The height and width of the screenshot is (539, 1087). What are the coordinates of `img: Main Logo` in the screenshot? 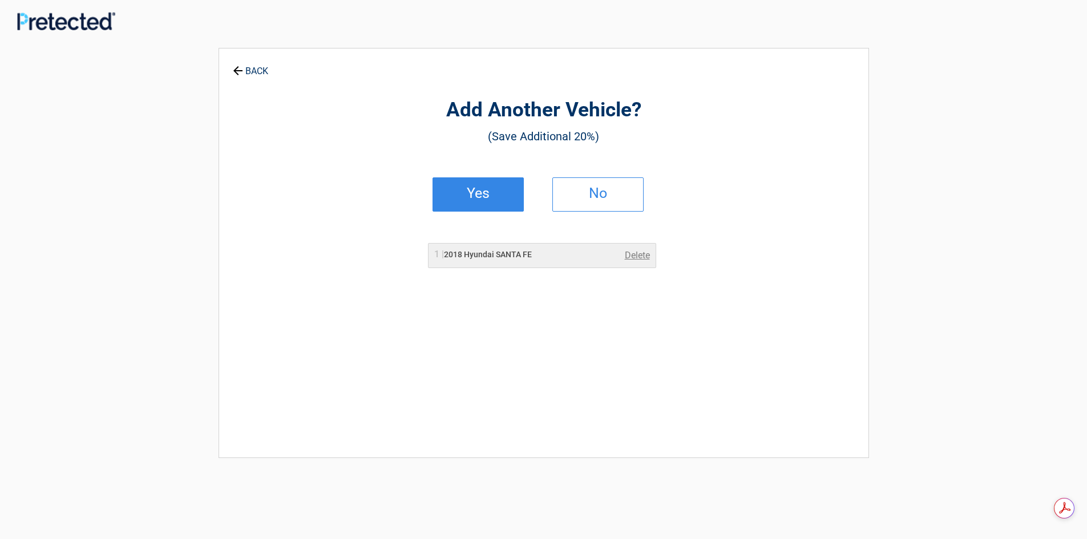 It's located at (66, 21).